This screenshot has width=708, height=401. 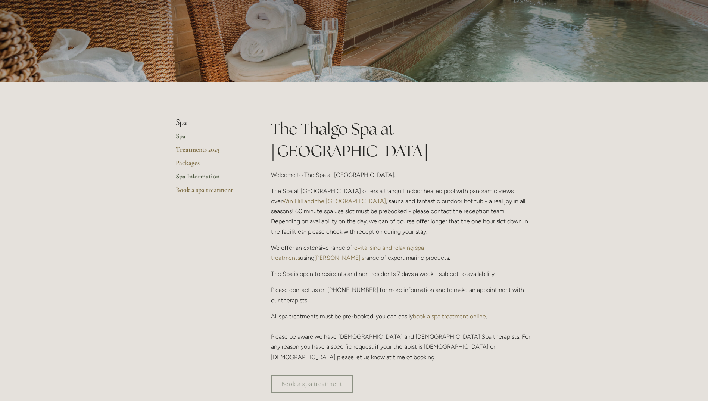 What do you see at coordinates (402, 274) in the screenshot?
I see `p: The Spa is open to residents and non-residents 7 days a week - subject to availability.` at bounding box center [402, 274].